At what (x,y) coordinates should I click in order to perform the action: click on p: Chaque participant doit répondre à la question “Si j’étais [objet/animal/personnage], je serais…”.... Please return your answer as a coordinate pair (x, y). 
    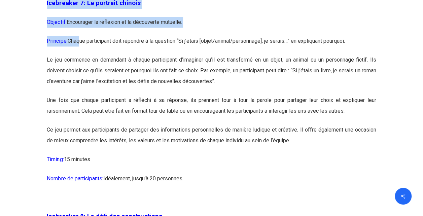
    Looking at the image, I should click on (212, 45).